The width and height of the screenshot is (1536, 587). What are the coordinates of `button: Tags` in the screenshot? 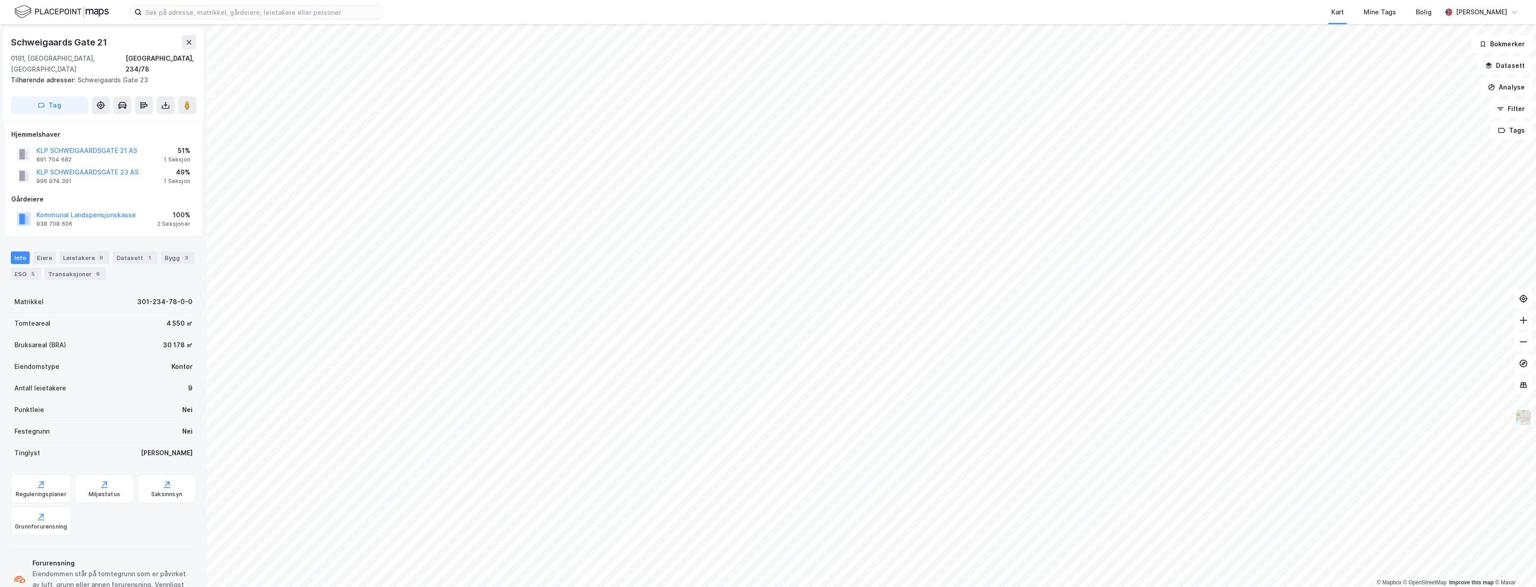 It's located at (1511, 130).